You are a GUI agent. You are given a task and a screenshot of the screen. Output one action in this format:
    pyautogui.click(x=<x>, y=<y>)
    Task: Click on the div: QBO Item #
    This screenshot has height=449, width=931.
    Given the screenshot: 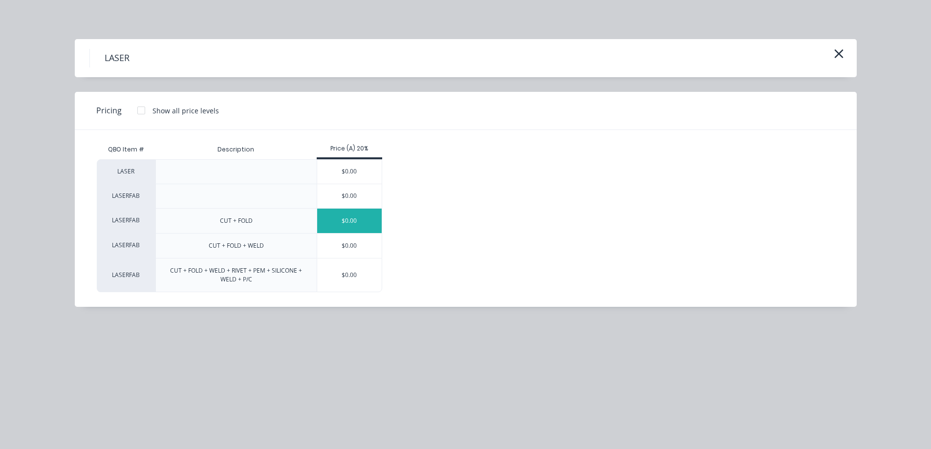 What is the action you would take?
    pyautogui.click(x=126, y=150)
    